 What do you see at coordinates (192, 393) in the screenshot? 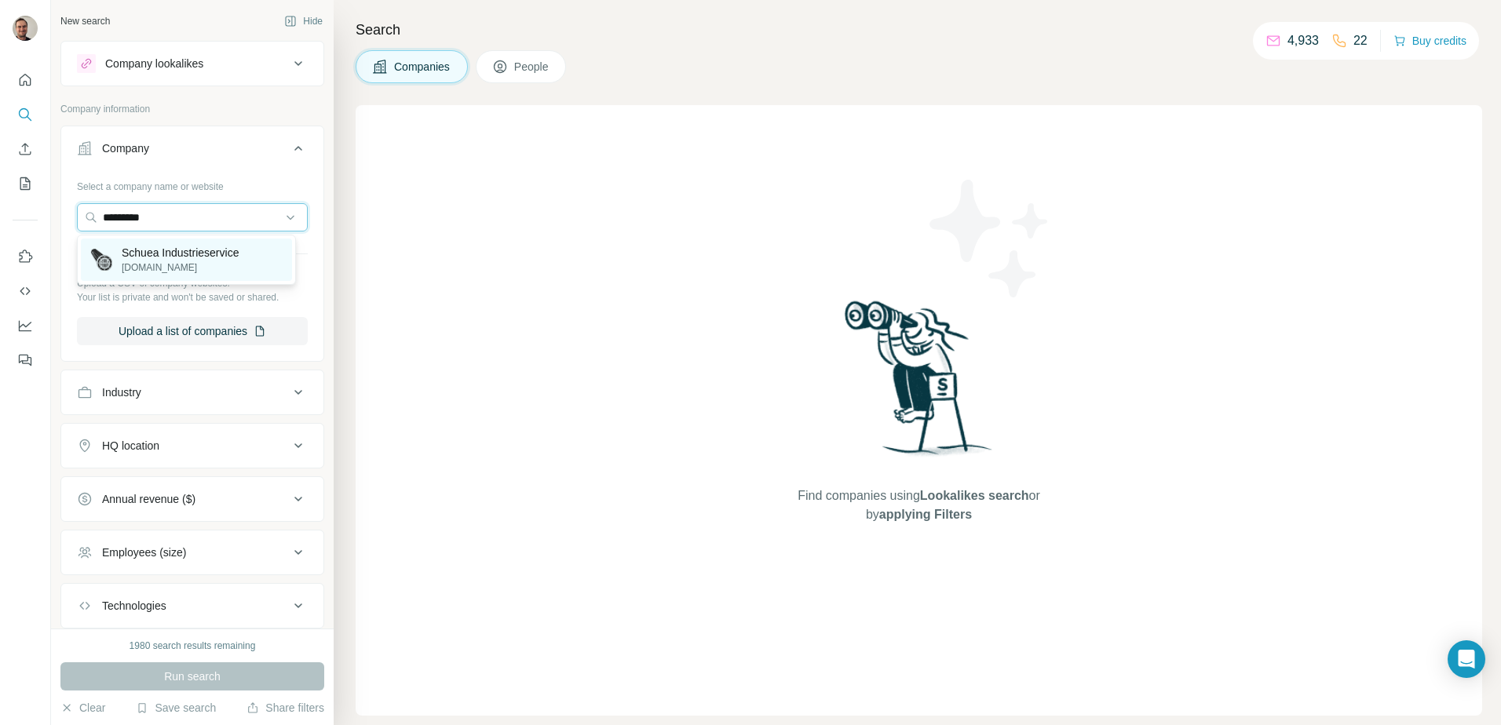
I see `button: Industry` at bounding box center [192, 393].